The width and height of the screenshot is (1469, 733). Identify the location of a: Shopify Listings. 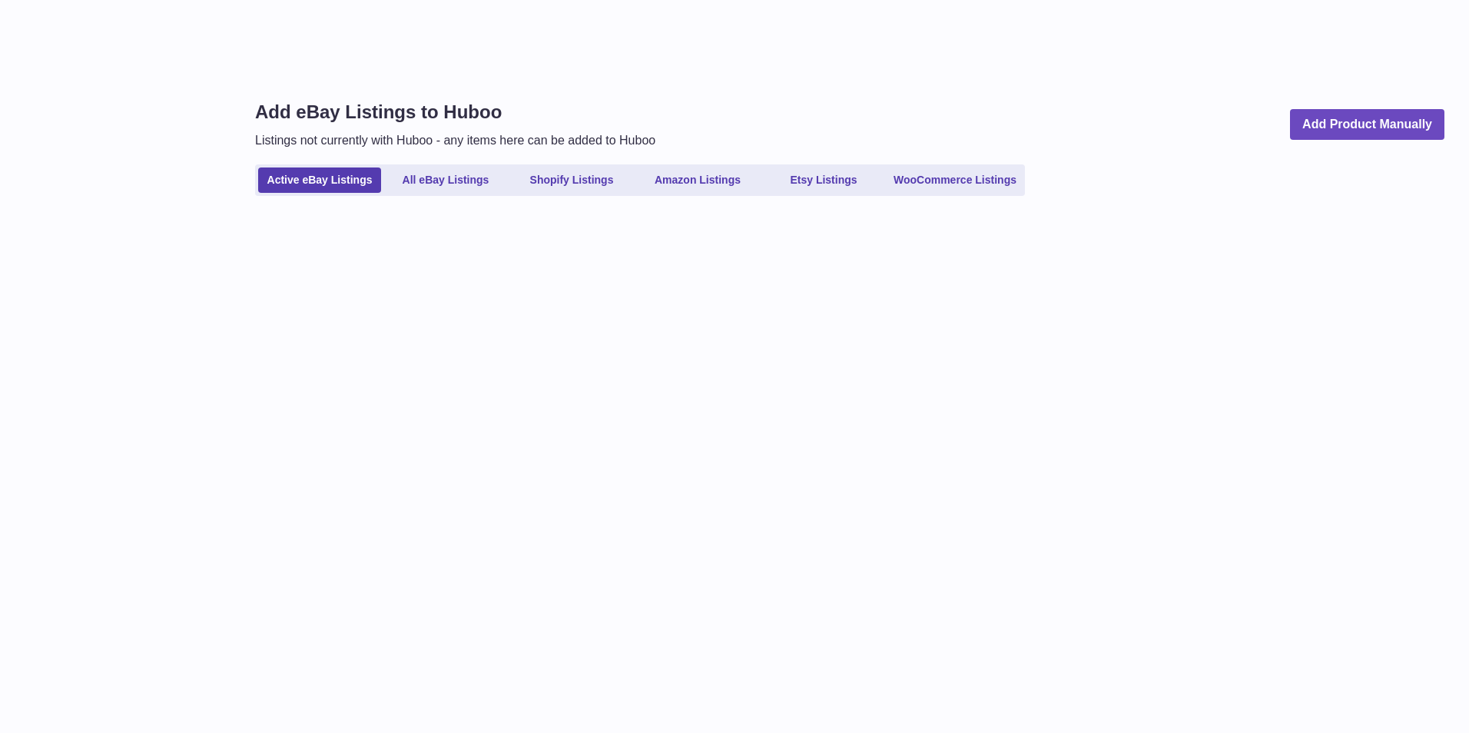
(571, 180).